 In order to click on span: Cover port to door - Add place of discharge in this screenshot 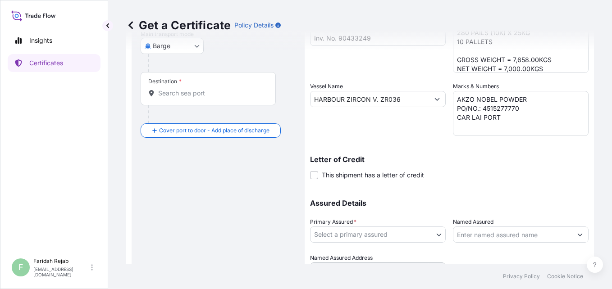, I will do `click(214, 131)`.